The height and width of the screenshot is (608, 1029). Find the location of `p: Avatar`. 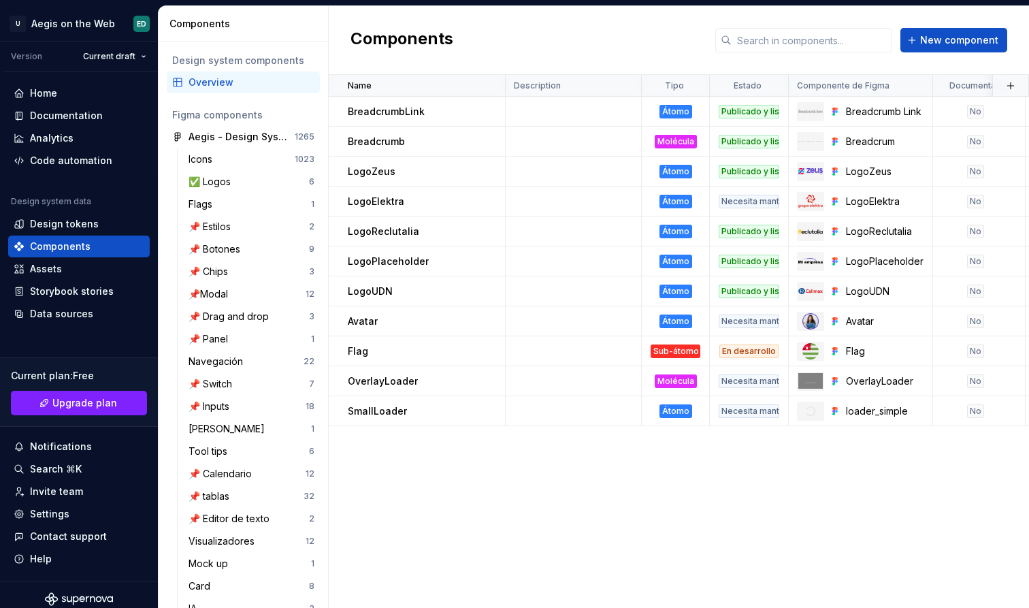

p: Avatar is located at coordinates (363, 321).